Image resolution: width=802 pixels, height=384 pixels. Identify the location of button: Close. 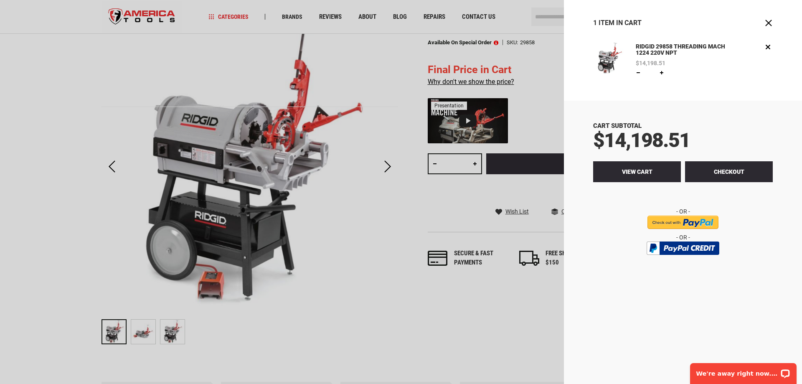
(769, 23).